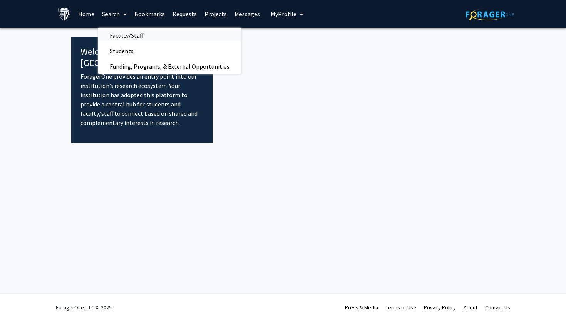 This screenshot has height=321, width=566. Describe the element at coordinates (216, 14) in the screenshot. I see `a: Projects` at that location.